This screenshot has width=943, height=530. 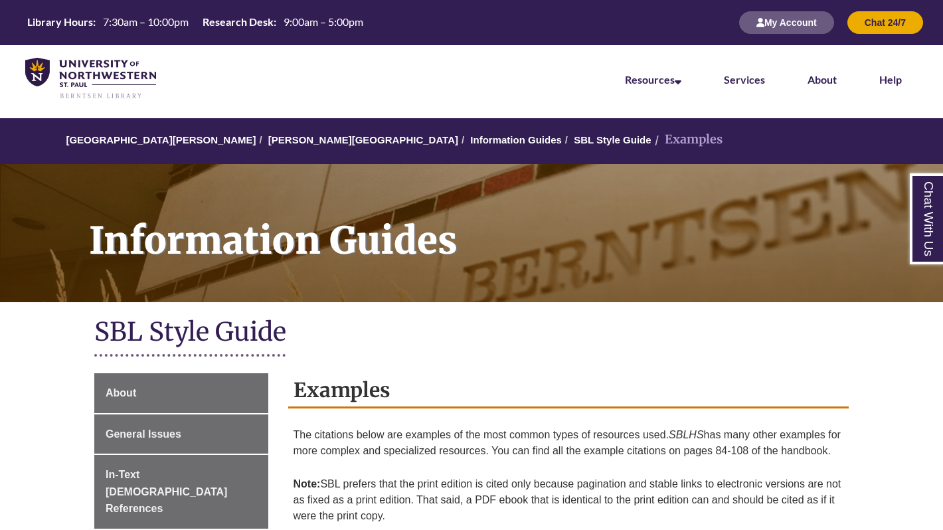 What do you see at coordinates (509, 224) in the screenshot?
I see `h1: Information Guides` at bounding box center [509, 224].